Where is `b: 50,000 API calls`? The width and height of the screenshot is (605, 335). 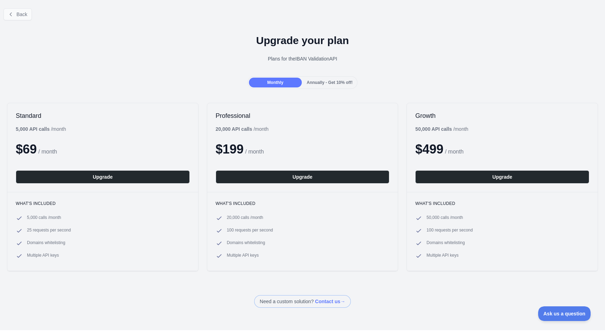
b: 50,000 API calls is located at coordinates (433, 129).